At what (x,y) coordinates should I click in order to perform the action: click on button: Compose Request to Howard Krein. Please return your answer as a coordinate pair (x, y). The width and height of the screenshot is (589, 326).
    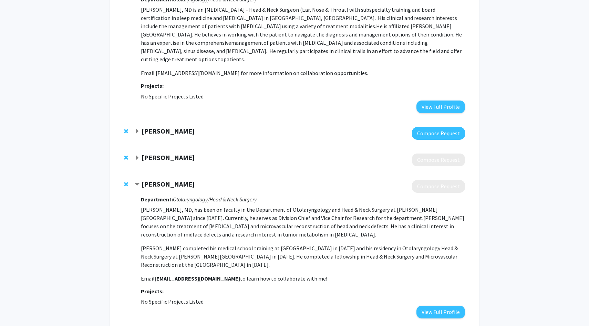
    Looking at the image, I should click on (438, 160).